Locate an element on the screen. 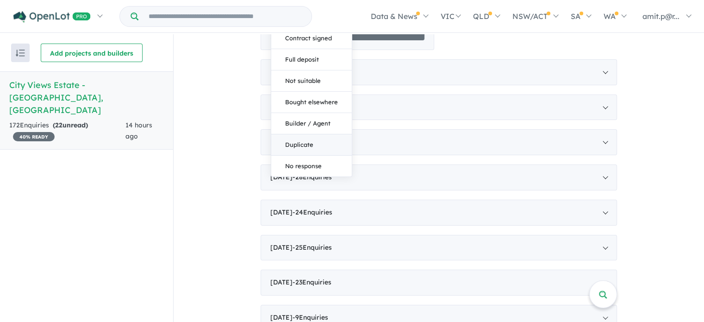  button: Full deposit is located at coordinates (311, 60).